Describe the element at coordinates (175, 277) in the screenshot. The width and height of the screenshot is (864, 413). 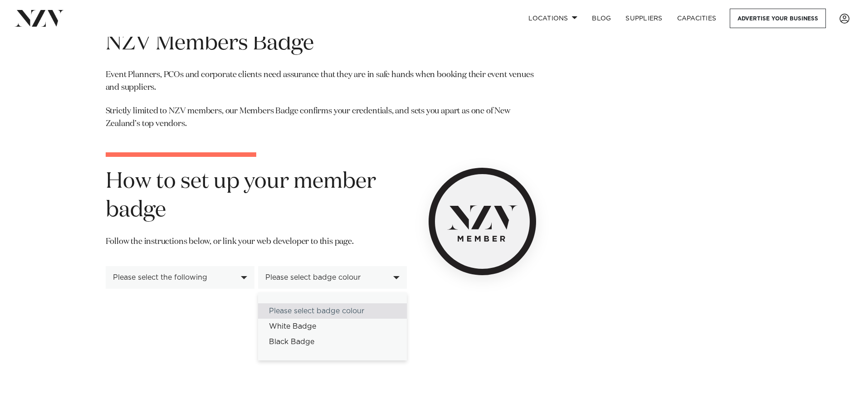
I see `div: Please select the following` at that location.